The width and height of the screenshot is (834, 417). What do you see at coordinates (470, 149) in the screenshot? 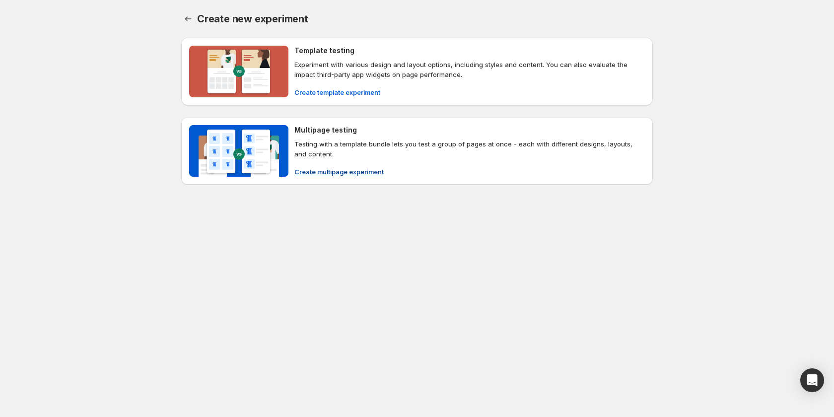
I see `p: Testing with a template bundle lets you test a group of pages at once - each with different desig...` at bounding box center [470, 149].